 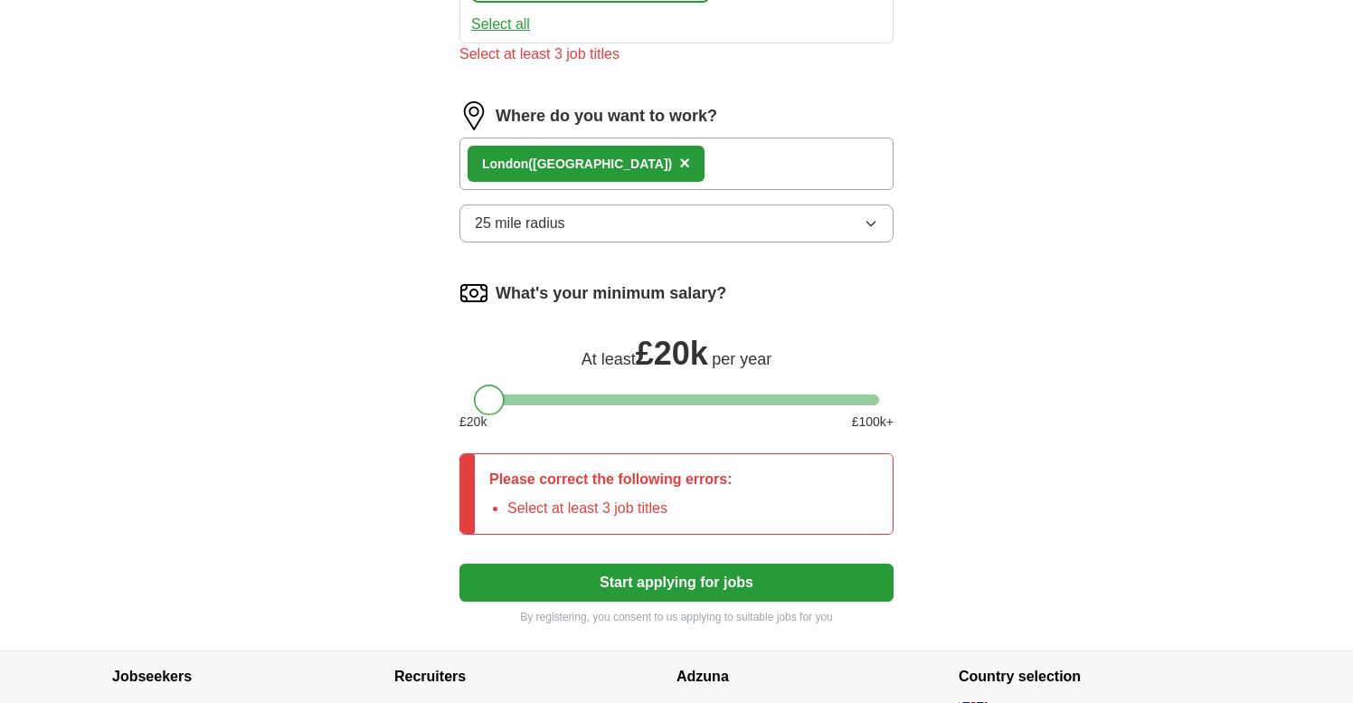 I want to click on span: £ 20k, so click(x=672, y=353).